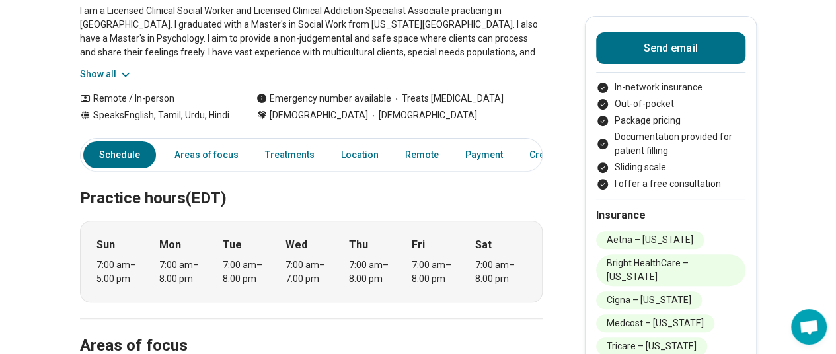  Describe the element at coordinates (671, 87) in the screenshot. I see `li: In-network insurance` at that location.